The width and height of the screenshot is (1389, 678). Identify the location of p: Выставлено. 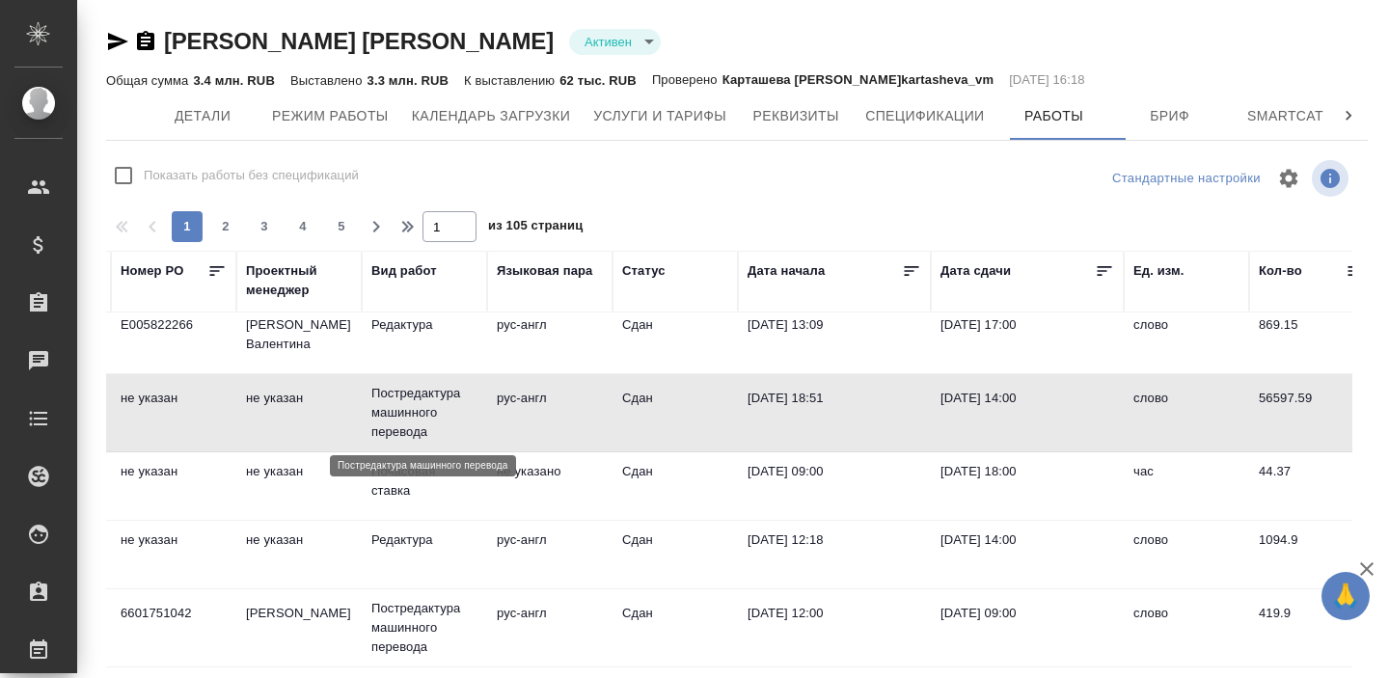
(329, 80).